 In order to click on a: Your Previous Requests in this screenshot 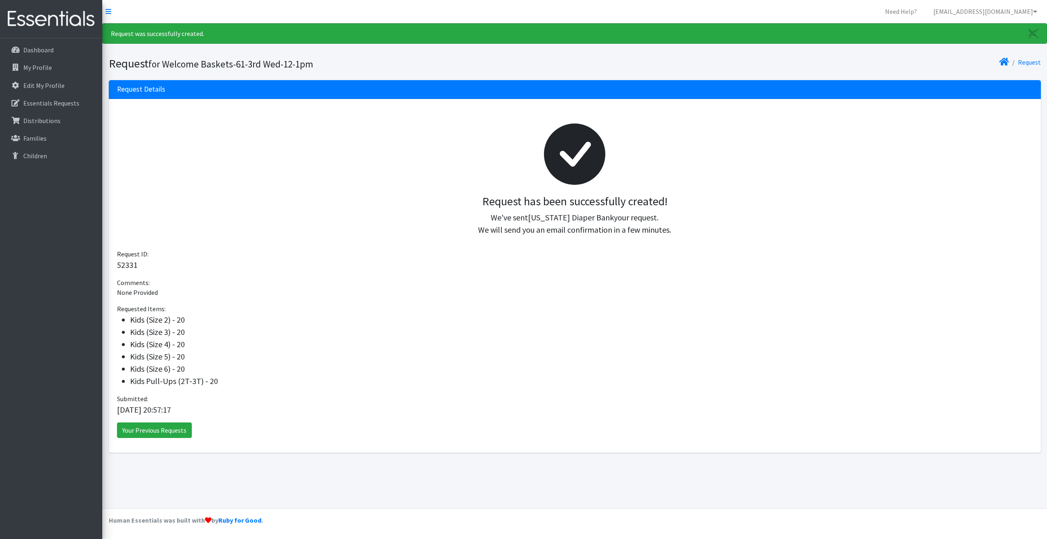, I will do `click(154, 430)`.